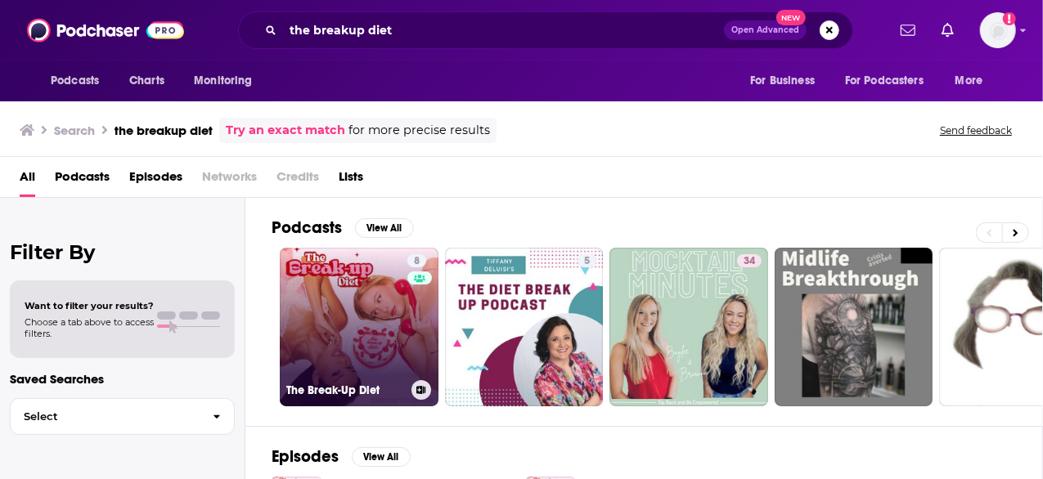 Image resolution: width=1043 pixels, height=479 pixels. Describe the element at coordinates (223, 81) in the screenshot. I see `span: Monitoring` at that location.